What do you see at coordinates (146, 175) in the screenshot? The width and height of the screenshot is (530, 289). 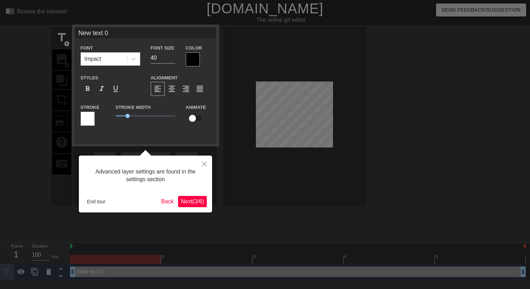 I see `div: Advanced layer settings are found in the settings section` at bounding box center [146, 175].